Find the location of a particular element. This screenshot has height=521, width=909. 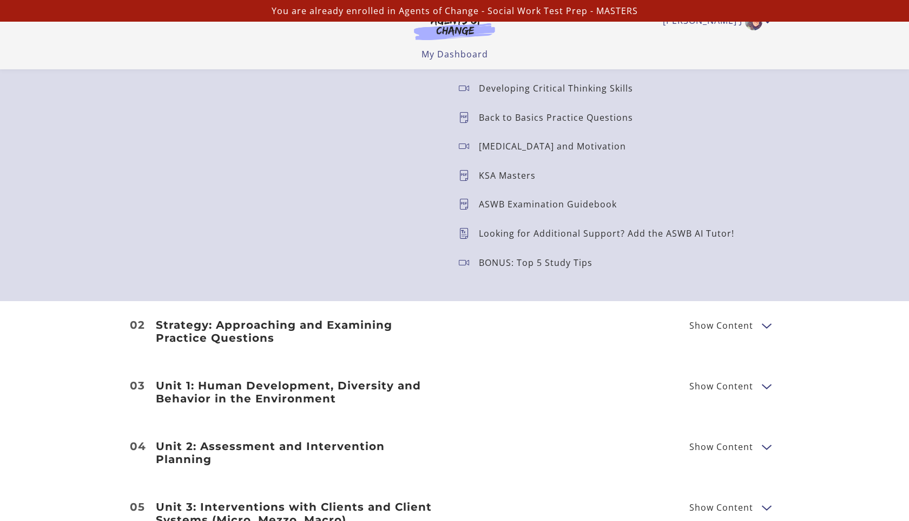

p: Looking for Additional Support? Add the ASWB AI Tutor! is located at coordinates (611, 233).